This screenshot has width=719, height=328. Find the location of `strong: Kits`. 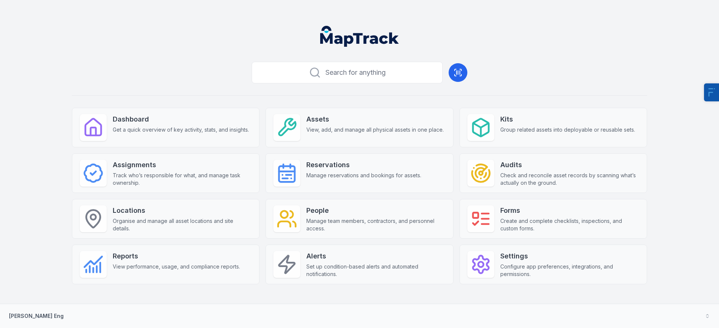

strong: Kits is located at coordinates (568, 119).